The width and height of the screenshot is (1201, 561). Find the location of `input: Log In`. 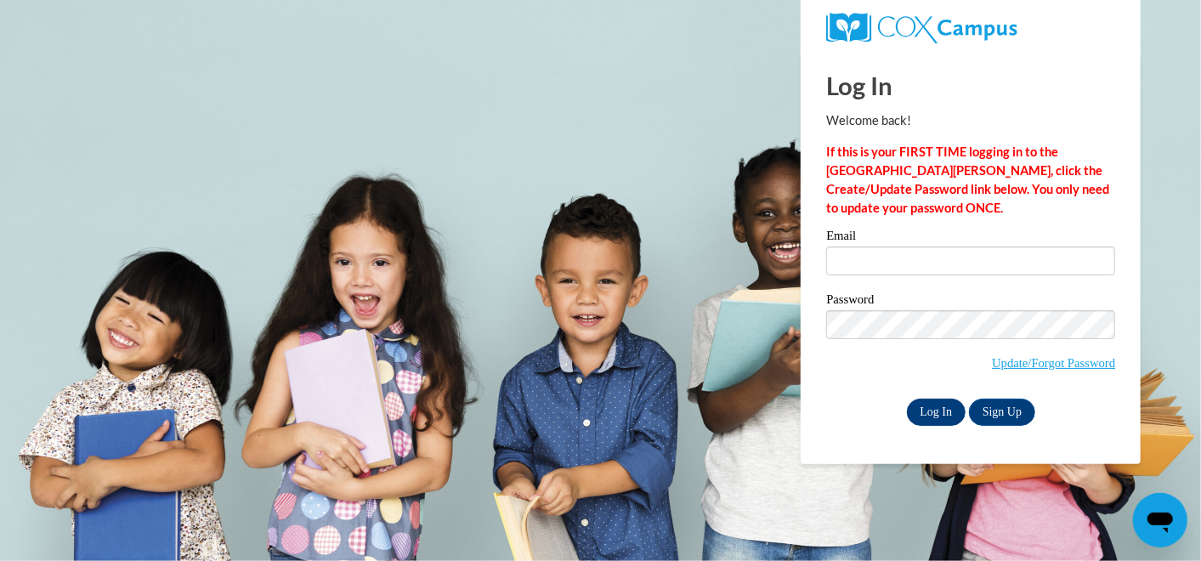

input: Log In is located at coordinates (937, 412).